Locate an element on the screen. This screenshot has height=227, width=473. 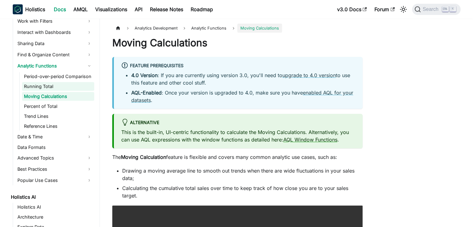
div: Alternative is located at coordinates (238, 123).